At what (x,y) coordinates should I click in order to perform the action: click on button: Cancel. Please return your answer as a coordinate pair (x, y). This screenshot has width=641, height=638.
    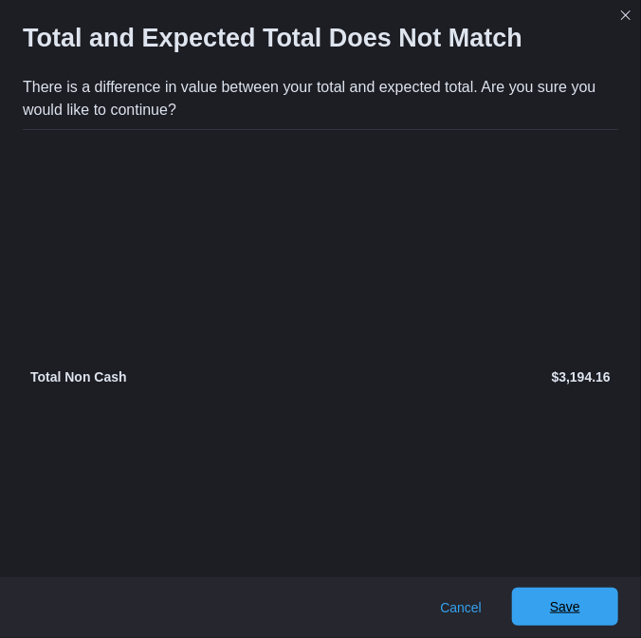
    Looking at the image, I should click on (461, 607).